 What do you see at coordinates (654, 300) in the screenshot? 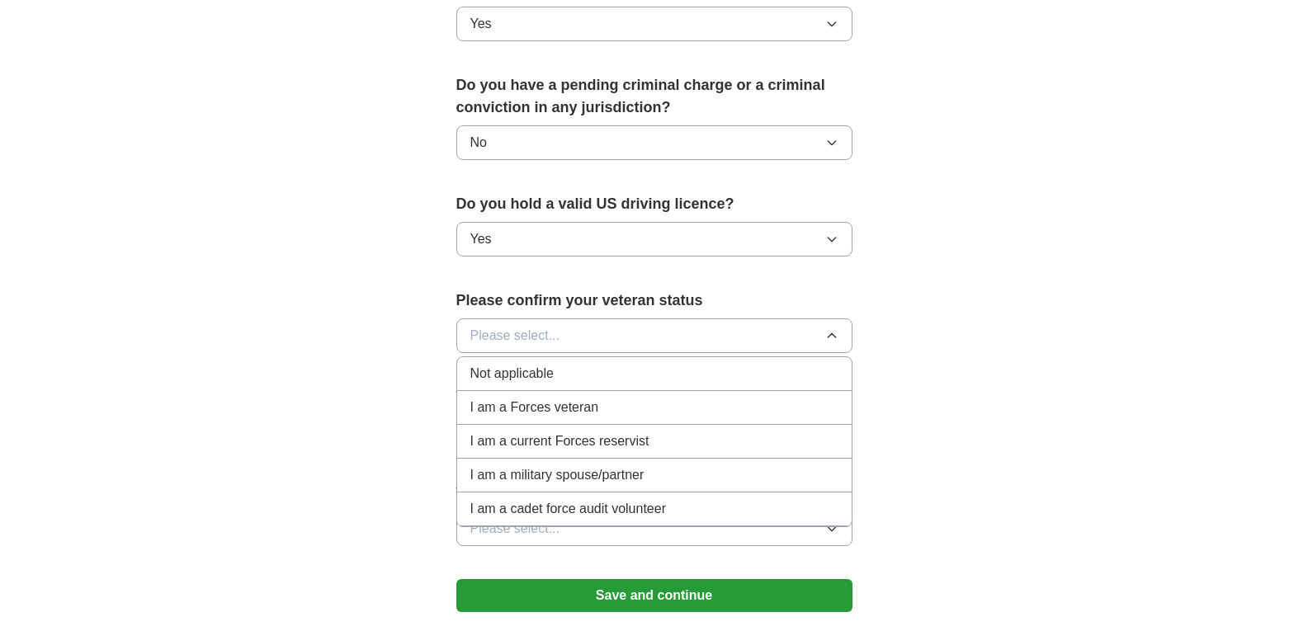
I see `label: Please confirm your veteran status` at bounding box center [654, 300].